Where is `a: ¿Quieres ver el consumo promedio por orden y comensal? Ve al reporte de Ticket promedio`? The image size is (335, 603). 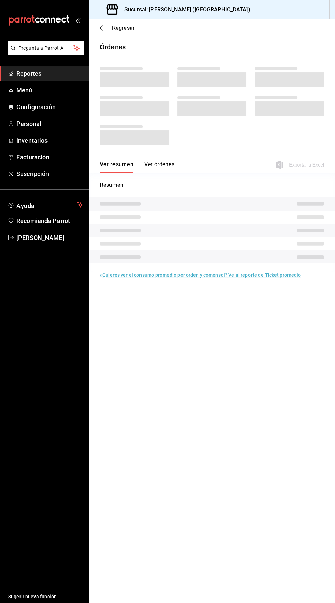
a: ¿Quieres ver el consumo promedio por orden y comensal? Ve al reporte de Ticket promedio is located at coordinates (200, 275).